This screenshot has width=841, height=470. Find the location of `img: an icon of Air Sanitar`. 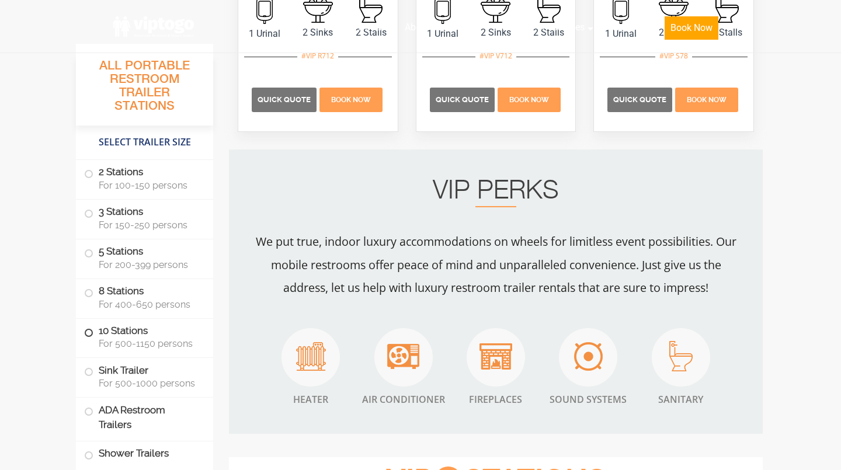

img: an icon of Air Sanitar is located at coordinates (681, 356).